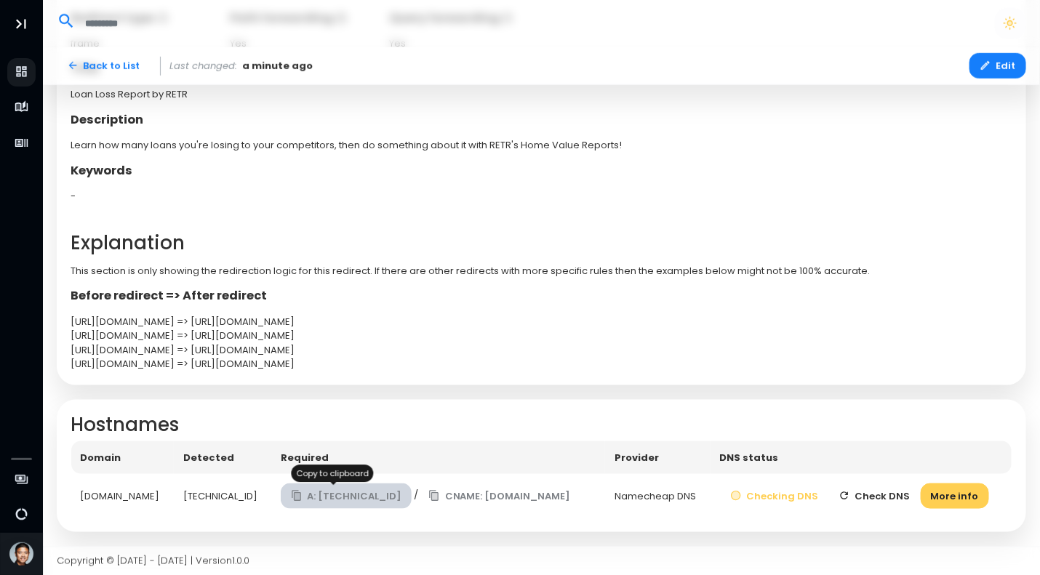 Image resolution: width=1040 pixels, height=575 pixels. I want to click on h2: Explanation, so click(542, 243).